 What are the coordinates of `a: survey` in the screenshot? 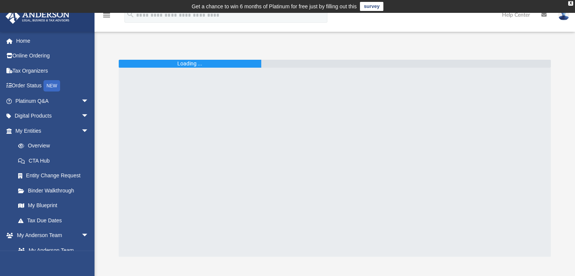 It's located at (372, 6).